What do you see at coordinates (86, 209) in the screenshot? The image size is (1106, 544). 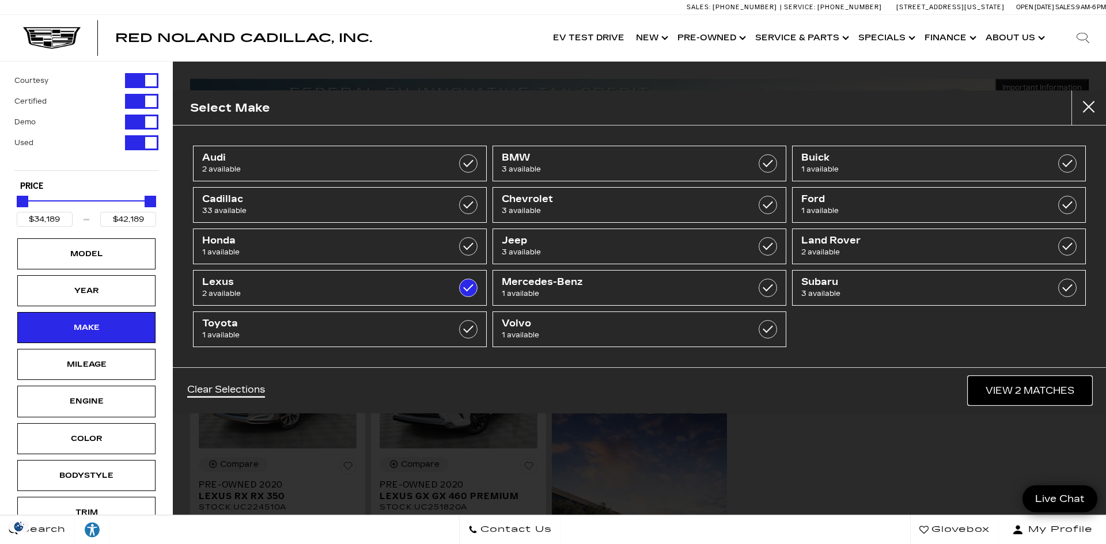 I see `div: Price` at bounding box center [86, 209].